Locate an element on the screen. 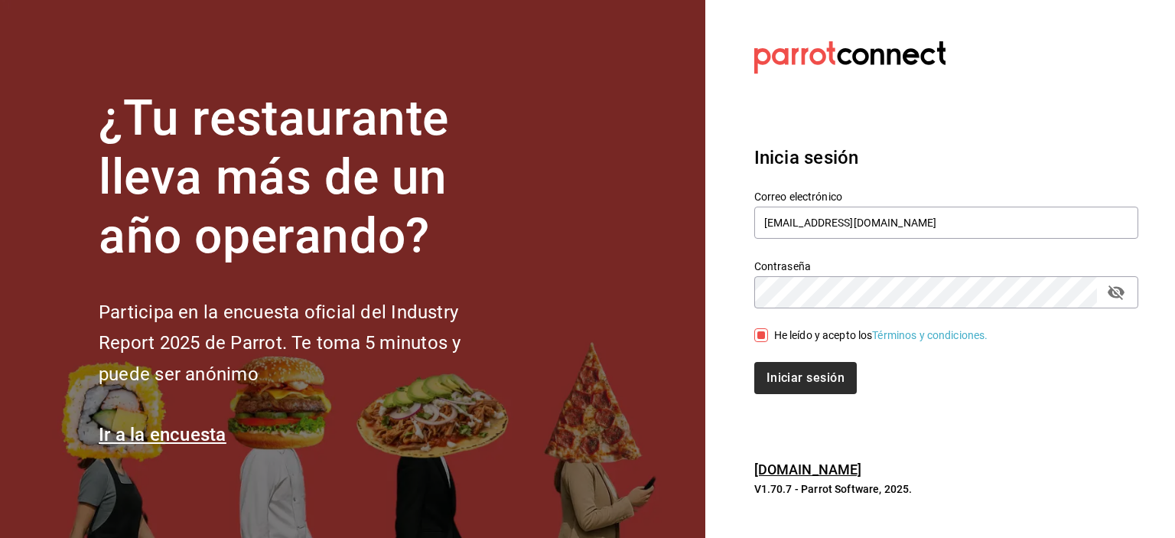 The height and width of the screenshot is (538, 1175). label: Correo electrónico is located at coordinates (947, 197).